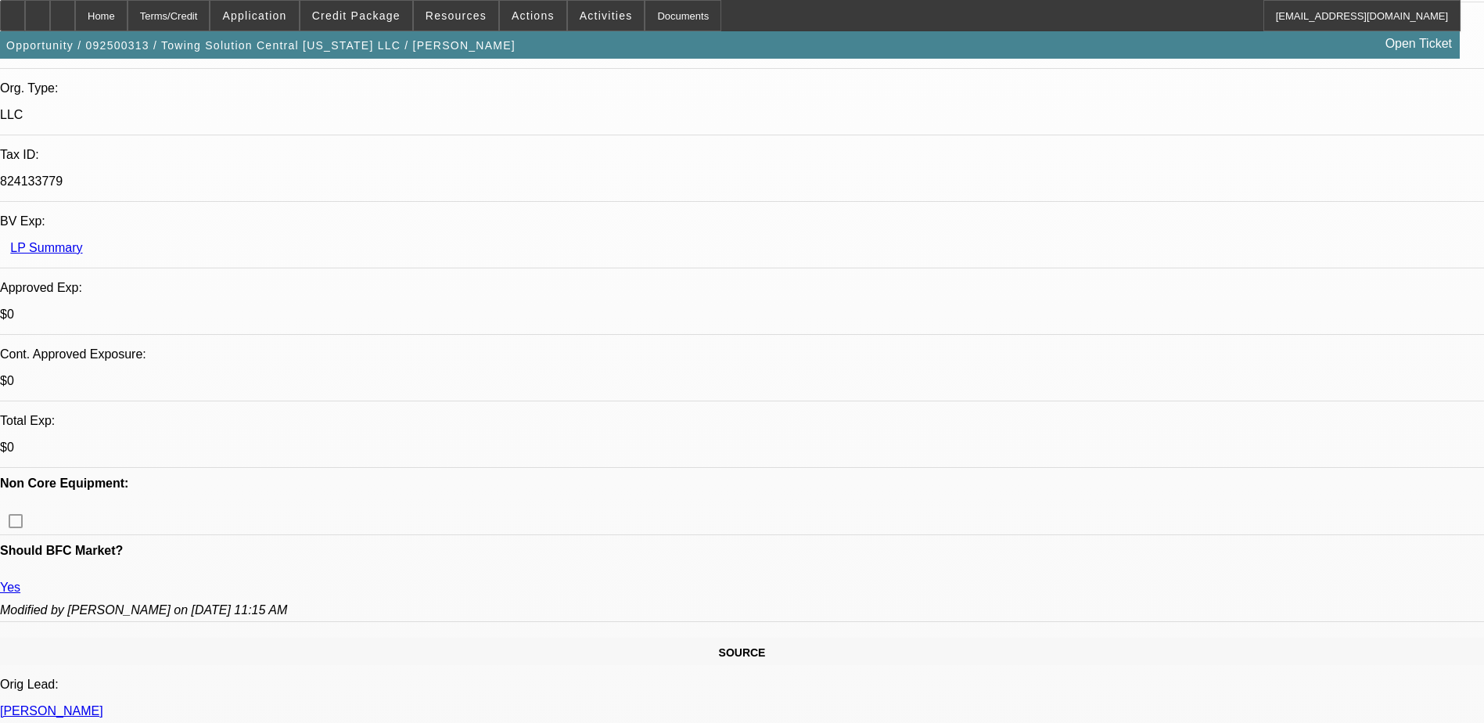 The height and width of the screenshot is (723, 1484). What do you see at coordinates (533, 16) in the screenshot?
I see `span: Actions` at bounding box center [533, 16].